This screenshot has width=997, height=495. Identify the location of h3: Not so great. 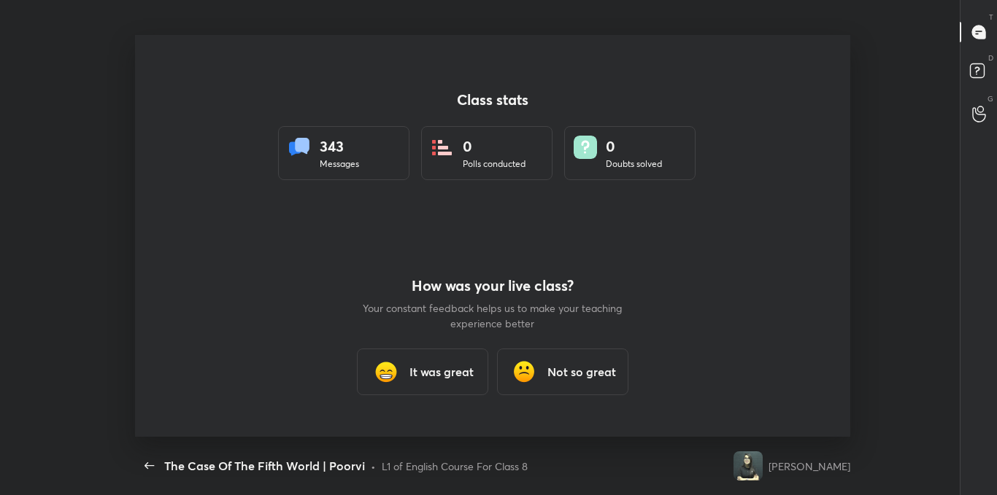
(582, 372).